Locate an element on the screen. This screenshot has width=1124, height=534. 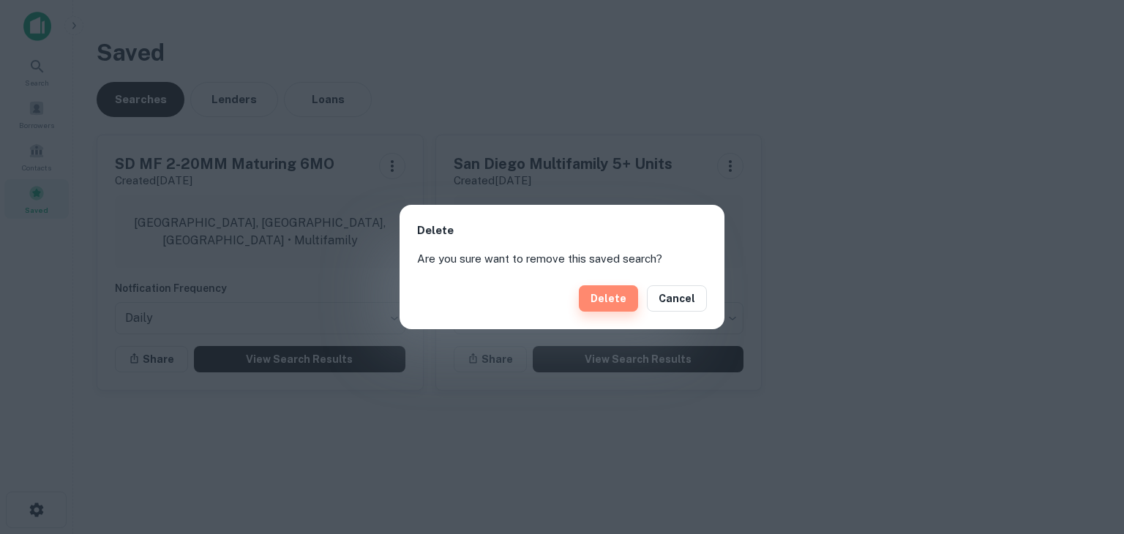
button: Cancel is located at coordinates (677, 299).